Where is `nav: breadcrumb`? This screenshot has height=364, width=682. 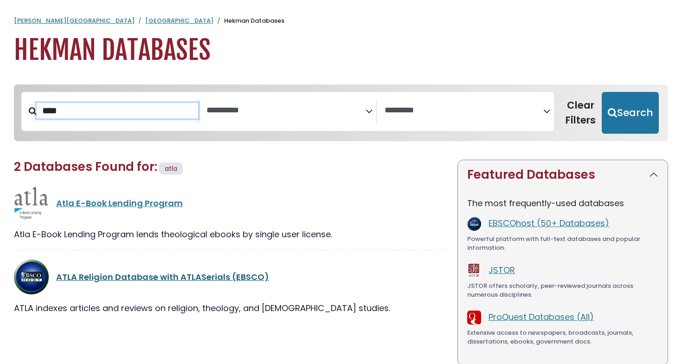
nav: breadcrumb is located at coordinates (341, 21).